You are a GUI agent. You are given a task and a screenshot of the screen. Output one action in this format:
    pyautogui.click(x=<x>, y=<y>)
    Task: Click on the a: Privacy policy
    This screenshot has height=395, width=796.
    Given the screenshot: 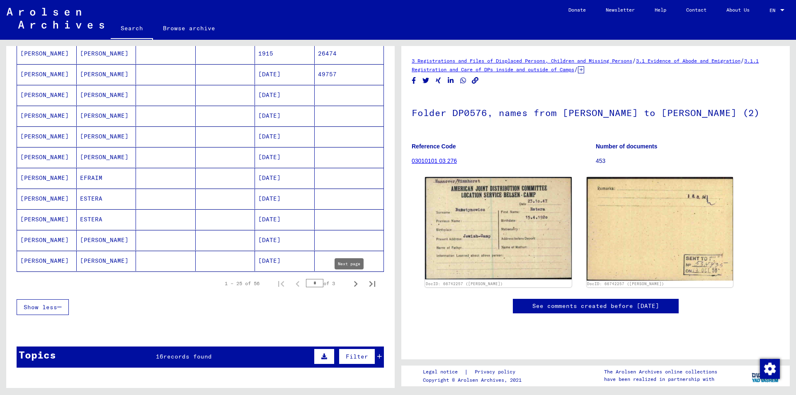 What is the action you would take?
    pyautogui.click(x=496, y=372)
    